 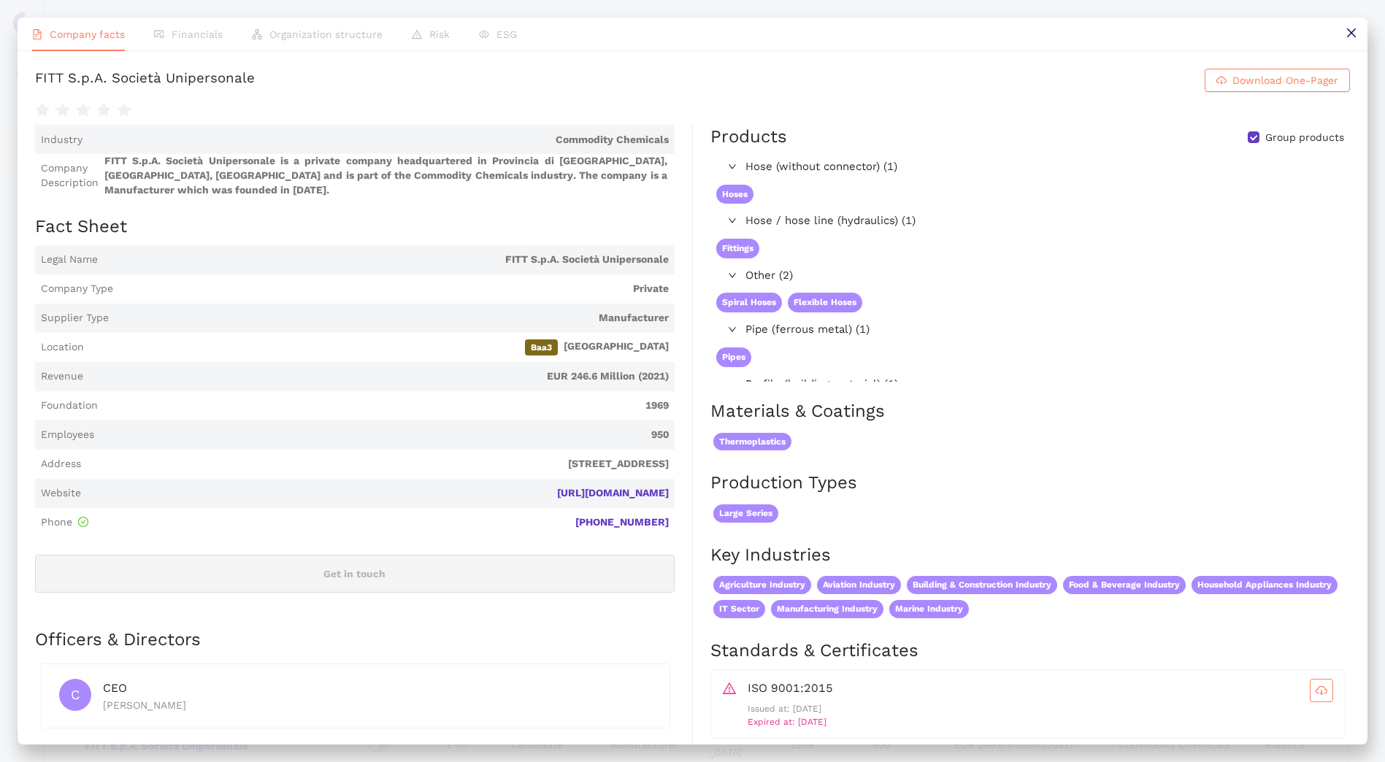 What do you see at coordinates (1277, 80) in the screenshot?
I see `button: cloud-downloadDownload One-Pager` at bounding box center [1277, 80].